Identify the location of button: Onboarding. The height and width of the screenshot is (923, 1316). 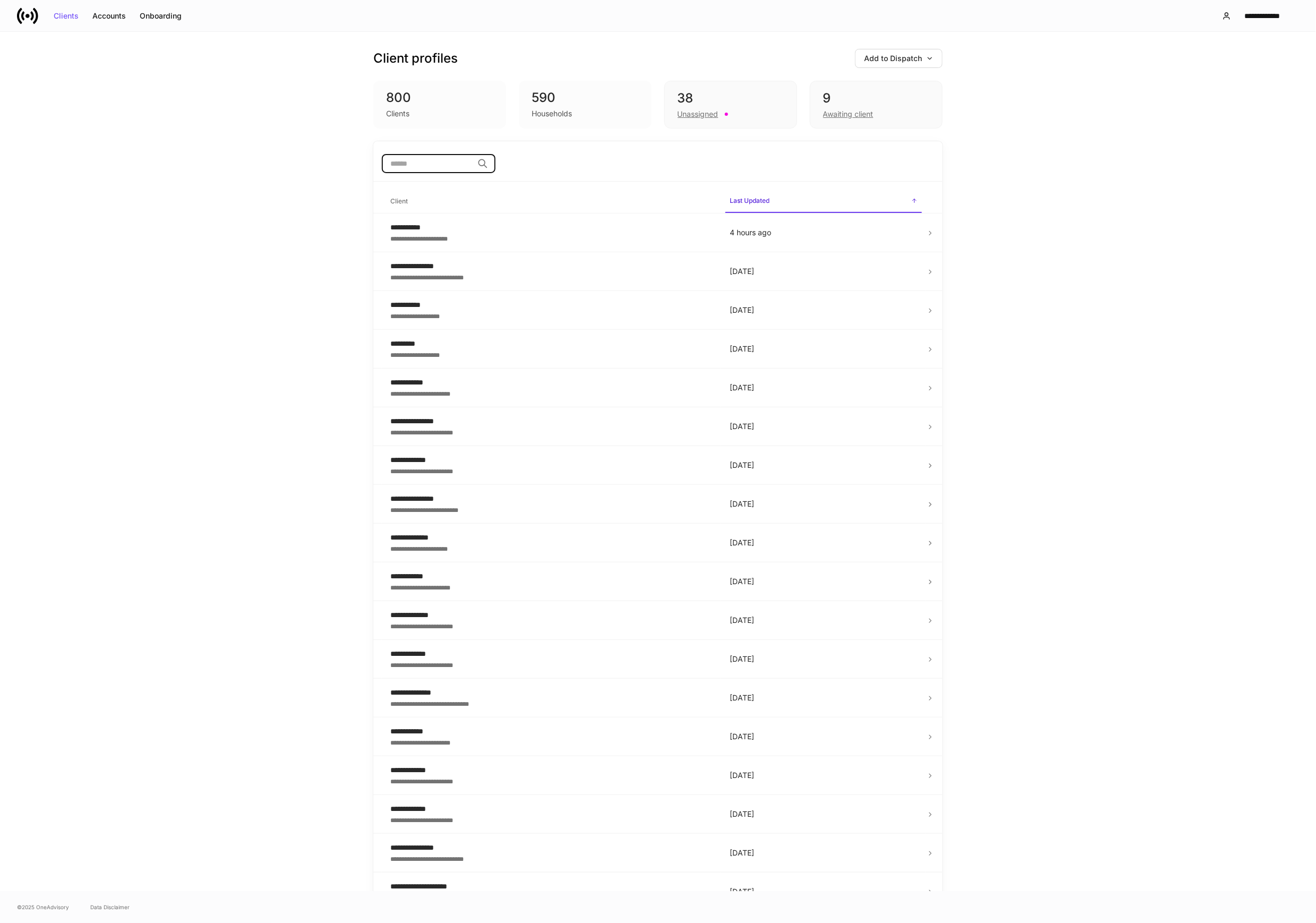
(160, 16).